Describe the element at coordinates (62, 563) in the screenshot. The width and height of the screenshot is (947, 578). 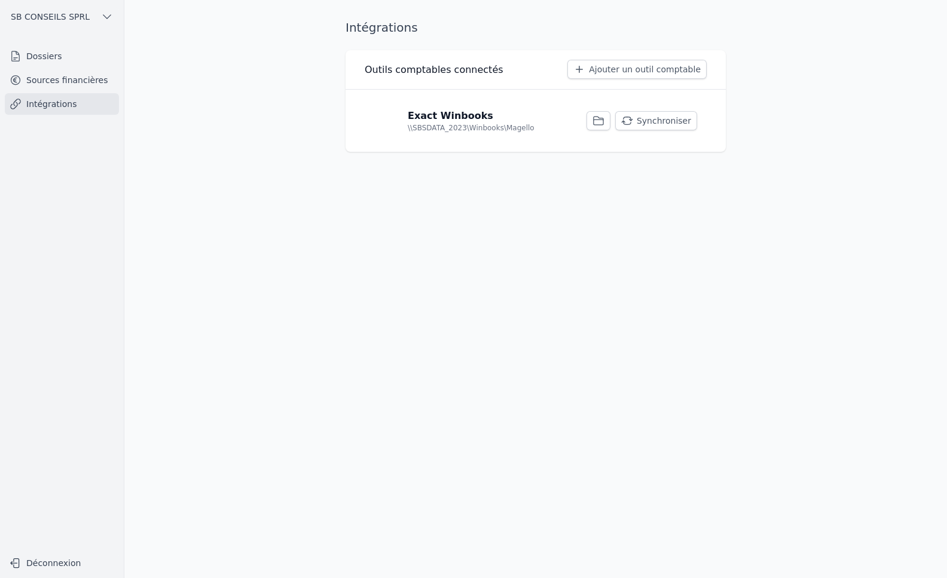
I see `button: Déconnexion` at that location.